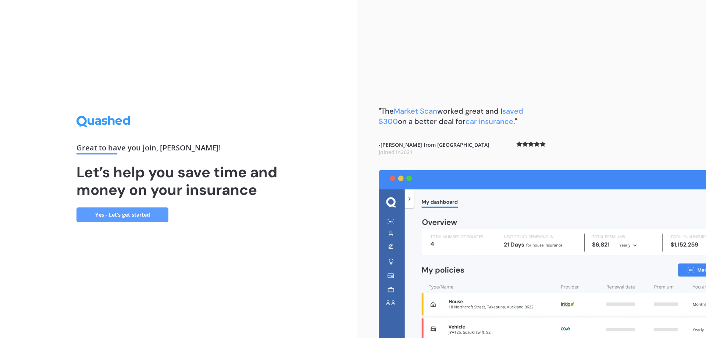 This screenshot has height=338, width=706. What do you see at coordinates (178, 181) in the screenshot?
I see `h1: Let’s help you save time and money on your insurance` at bounding box center [178, 181].